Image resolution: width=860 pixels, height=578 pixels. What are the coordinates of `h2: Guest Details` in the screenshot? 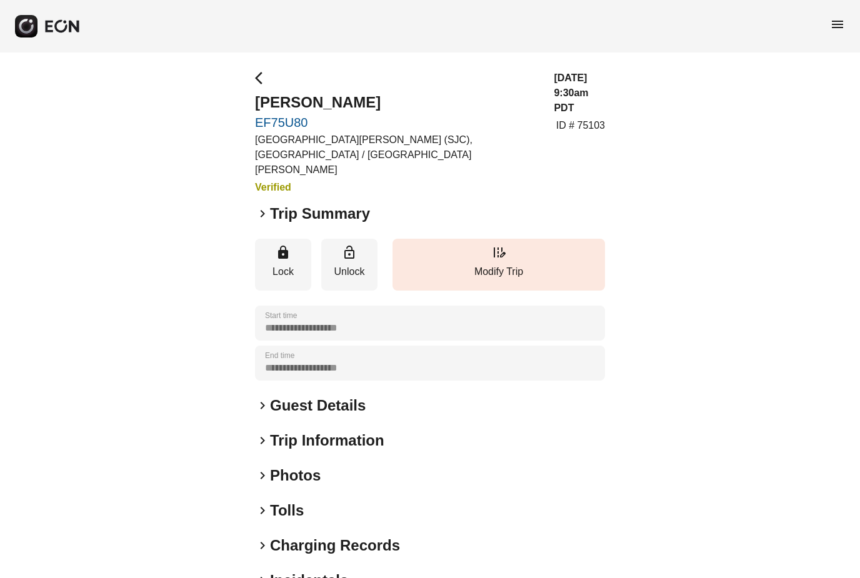 It's located at (318, 406).